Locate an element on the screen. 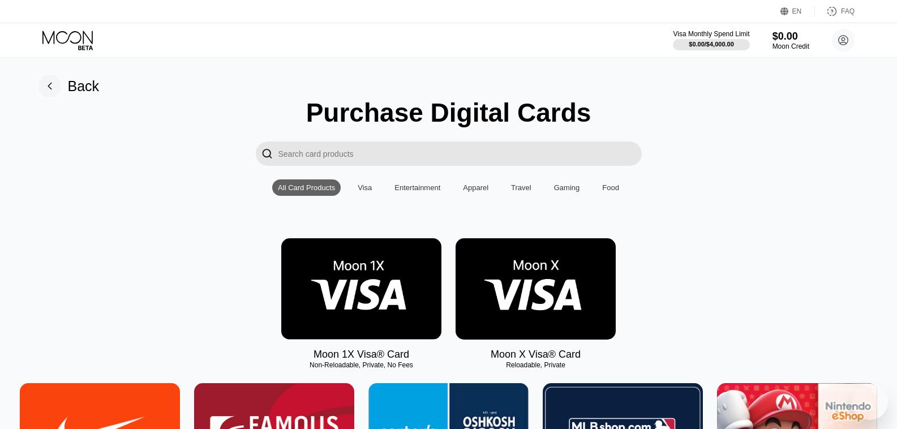 This screenshot has height=429, width=897. div: Entertainment is located at coordinates (417, 187).